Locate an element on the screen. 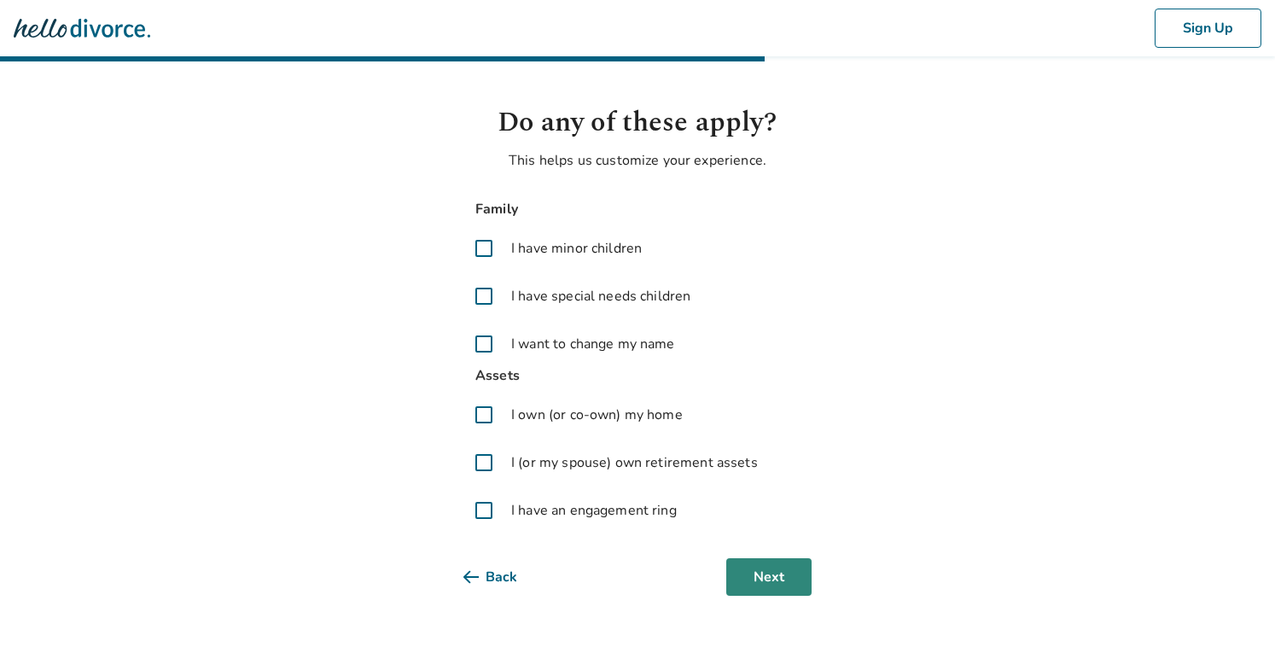  button: Back is located at coordinates (504, 577).